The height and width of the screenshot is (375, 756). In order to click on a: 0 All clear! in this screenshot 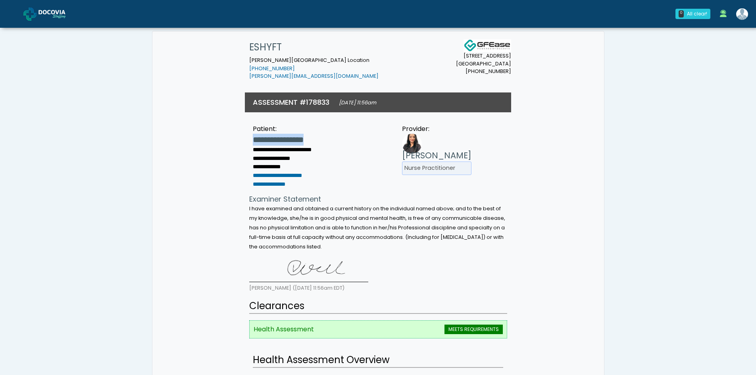, I will do `click(693, 14)`.